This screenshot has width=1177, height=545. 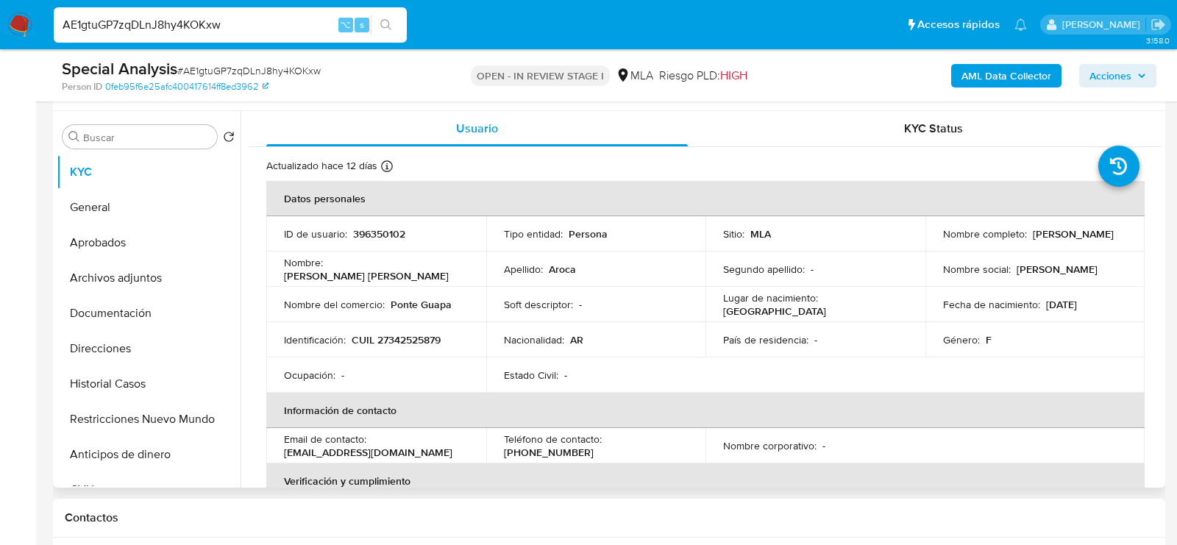 I want to click on b: AML Data Collector, so click(x=1007, y=76).